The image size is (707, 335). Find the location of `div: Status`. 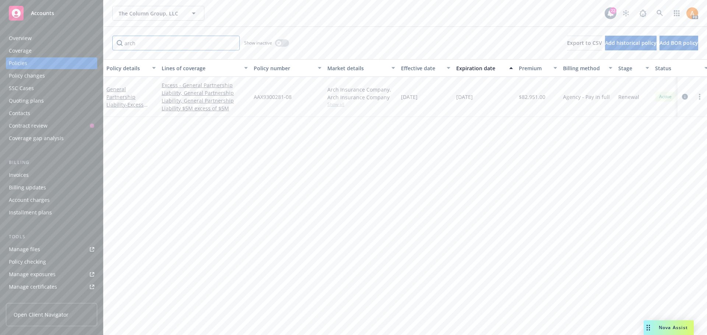

div: Status is located at coordinates (677, 68).